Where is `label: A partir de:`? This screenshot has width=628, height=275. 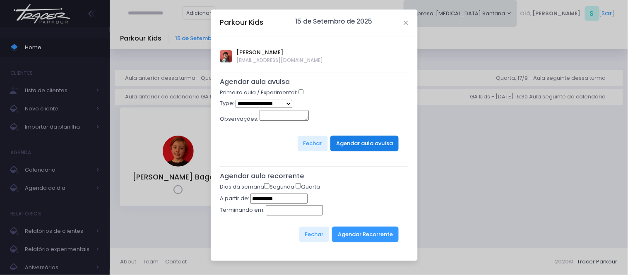
label: A partir de: is located at coordinates (234, 199).